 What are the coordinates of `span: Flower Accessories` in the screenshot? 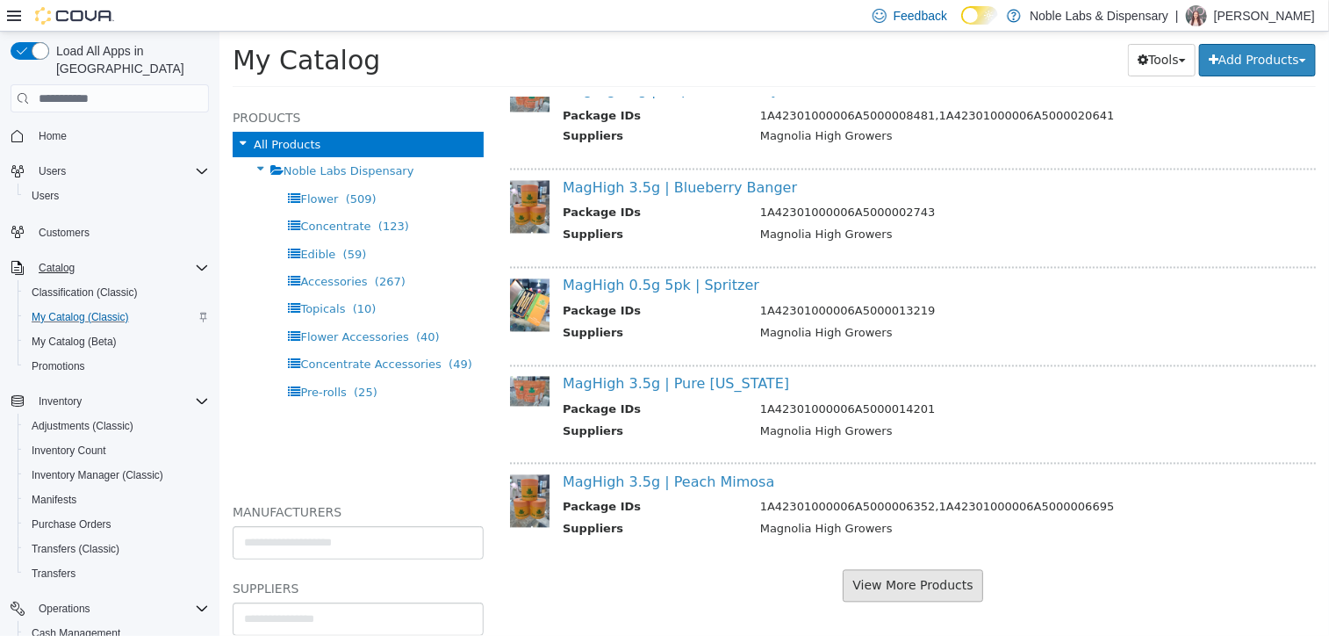 It's located at (134, 305).